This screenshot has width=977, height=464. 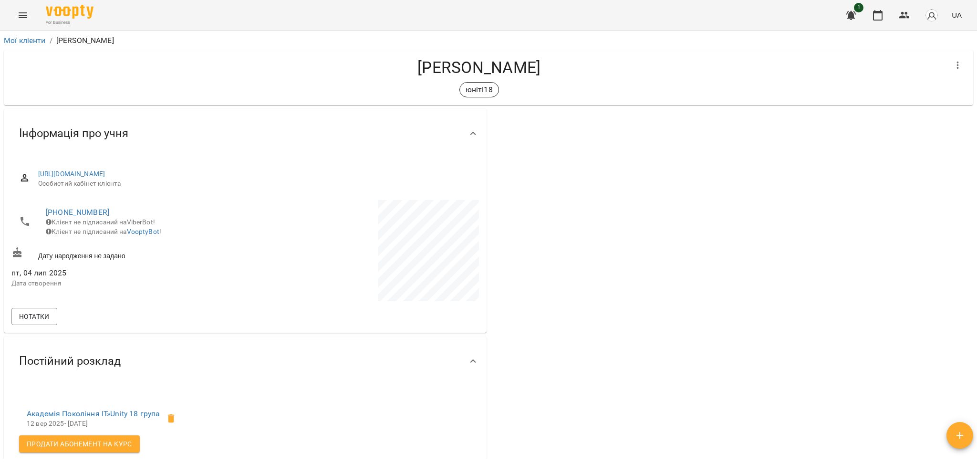 I want to click on button: Продати абонемент на Курс, so click(x=79, y=444).